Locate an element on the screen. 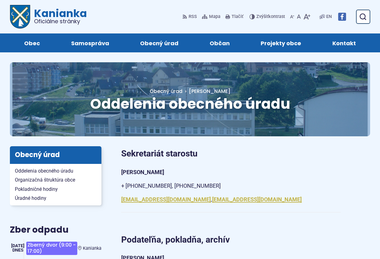 The height and width of the screenshot is (259, 380). a: Kontakt is located at coordinates (344, 43).